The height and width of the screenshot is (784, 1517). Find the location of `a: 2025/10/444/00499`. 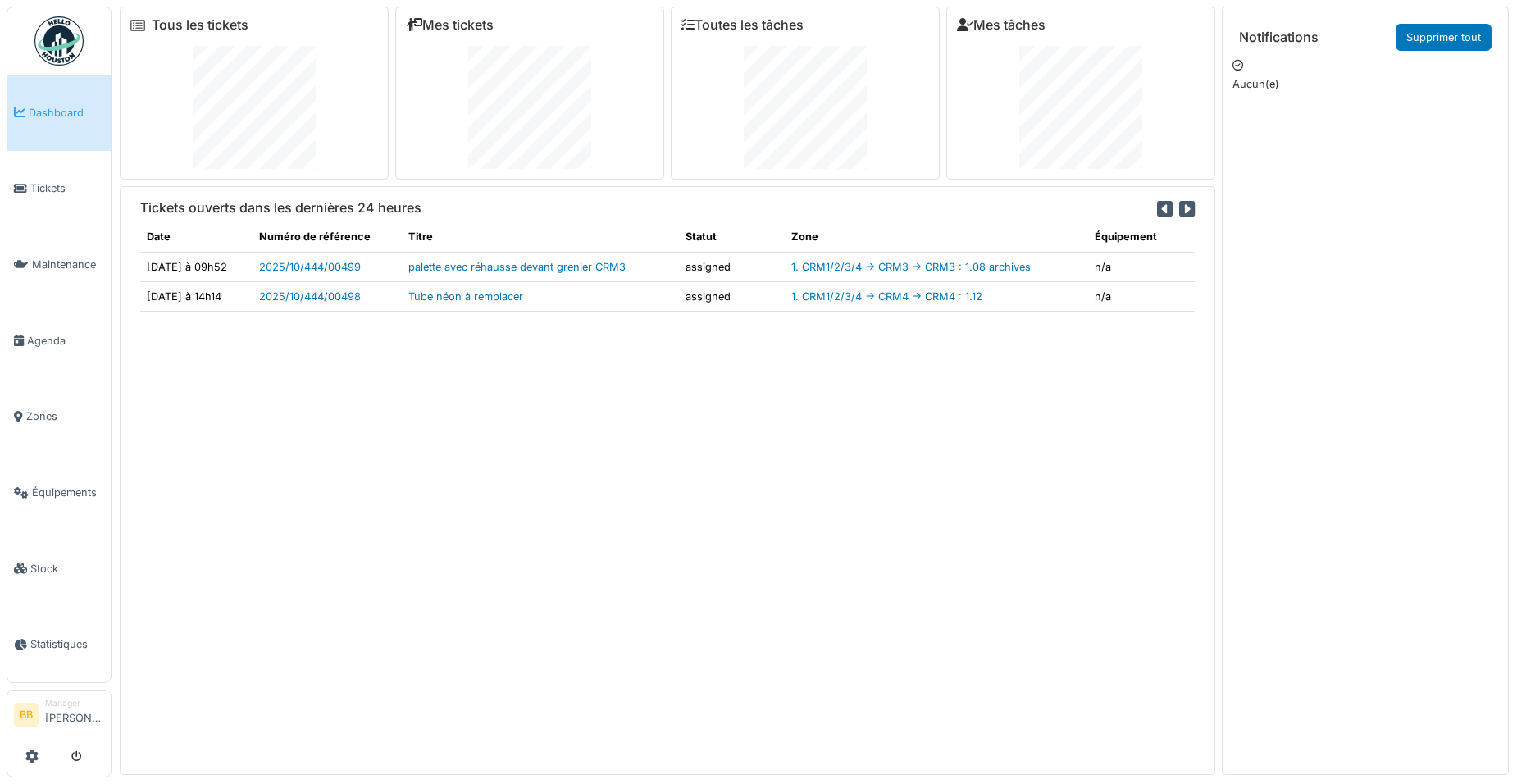

a: 2025/10/444/00499 is located at coordinates (310, 267).